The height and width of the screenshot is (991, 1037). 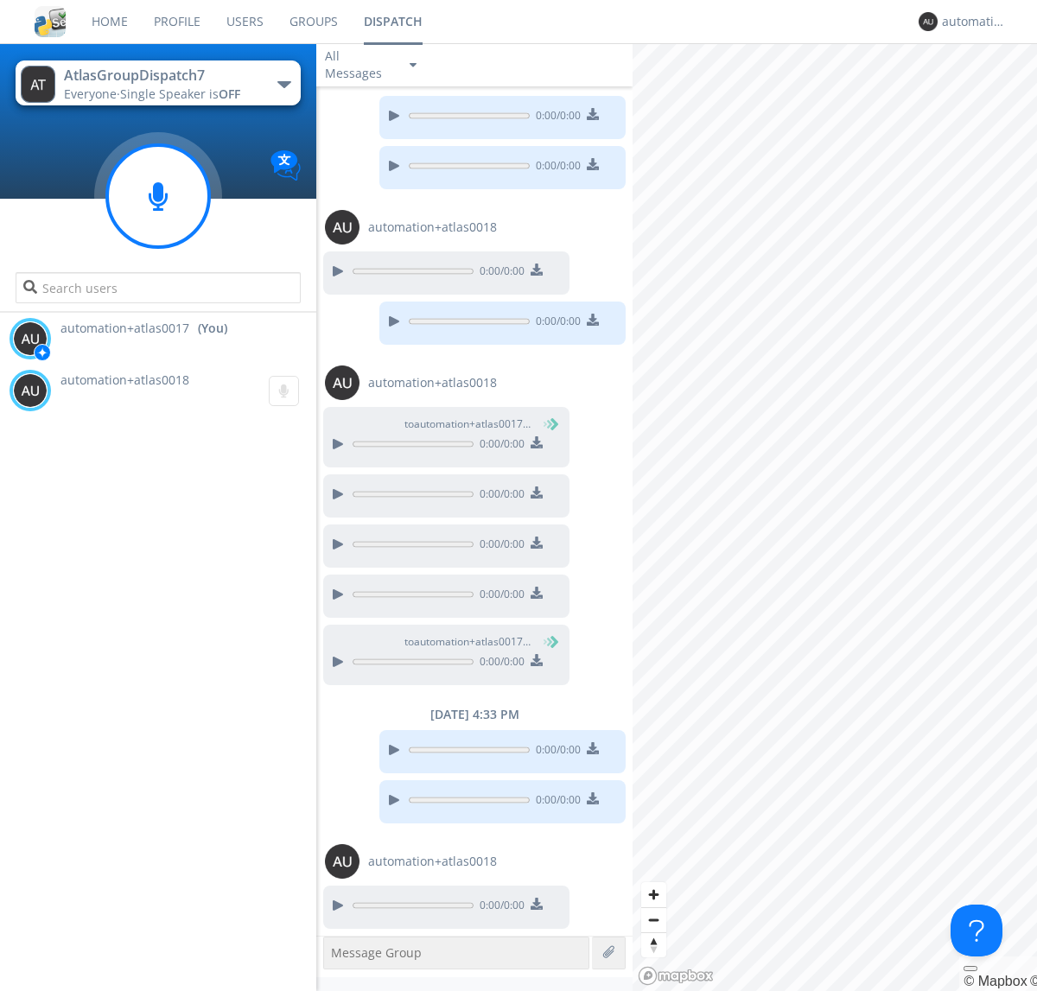 I want to click on span: Reset bearing to north, so click(x=653, y=945).